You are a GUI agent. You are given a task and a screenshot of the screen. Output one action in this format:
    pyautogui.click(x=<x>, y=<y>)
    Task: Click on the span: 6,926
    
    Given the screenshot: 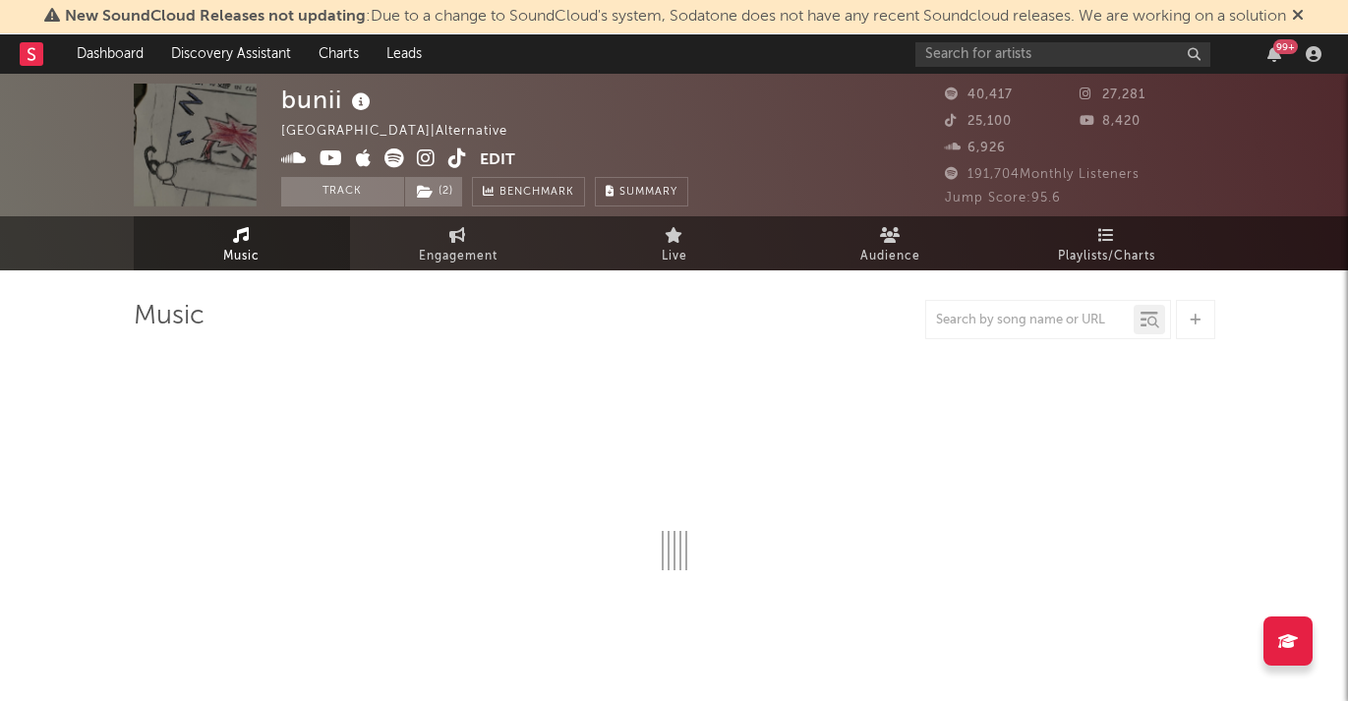 What is the action you would take?
    pyautogui.click(x=975, y=147)
    